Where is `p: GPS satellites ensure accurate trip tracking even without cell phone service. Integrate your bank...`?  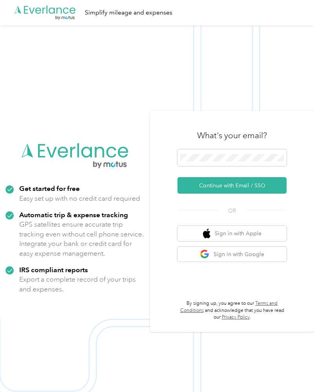 p: GPS satellites ensure accurate trip tracking even without cell phone service. Integrate your bank... is located at coordinates (82, 239).